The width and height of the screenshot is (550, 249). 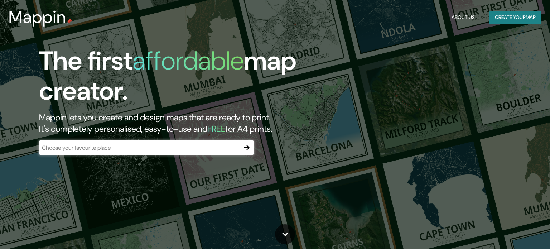 I want to click on button: About Us, so click(x=463, y=17).